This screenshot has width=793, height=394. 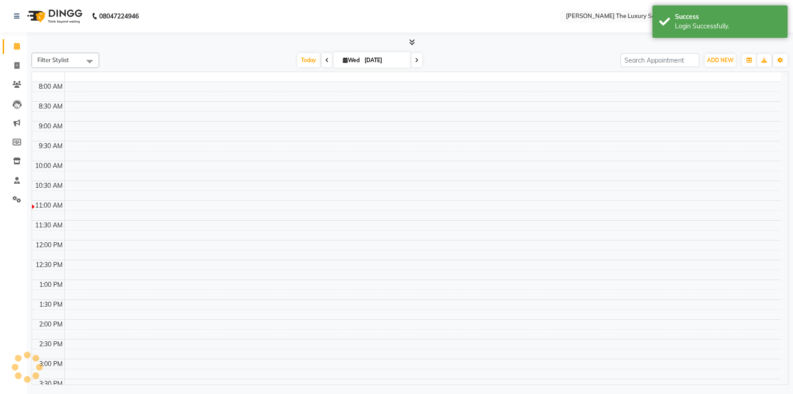 I want to click on div: 8:00 AM, so click(x=50, y=87).